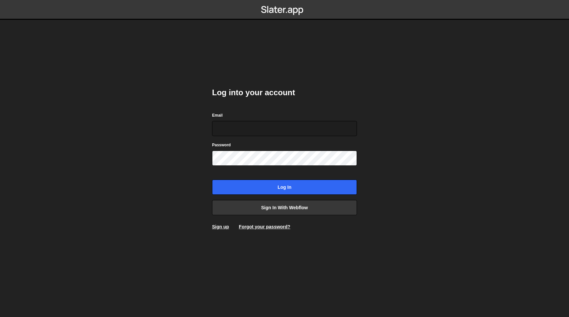 Image resolution: width=569 pixels, height=317 pixels. I want to click on a: Sign in with Webflow, so click(285, 207).